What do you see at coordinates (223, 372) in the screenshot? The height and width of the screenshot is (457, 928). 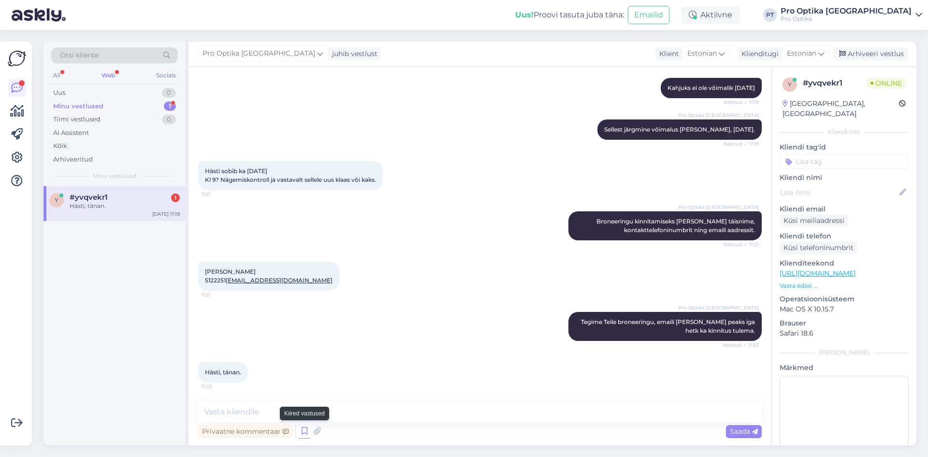 I see `span: Hästi, tänan.` at bounding box center [223, 372].